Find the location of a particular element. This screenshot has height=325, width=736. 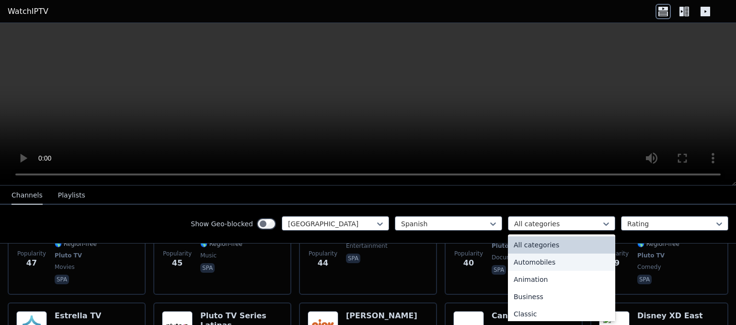

a: WatchIPTV is located at coordinates (28, 12).